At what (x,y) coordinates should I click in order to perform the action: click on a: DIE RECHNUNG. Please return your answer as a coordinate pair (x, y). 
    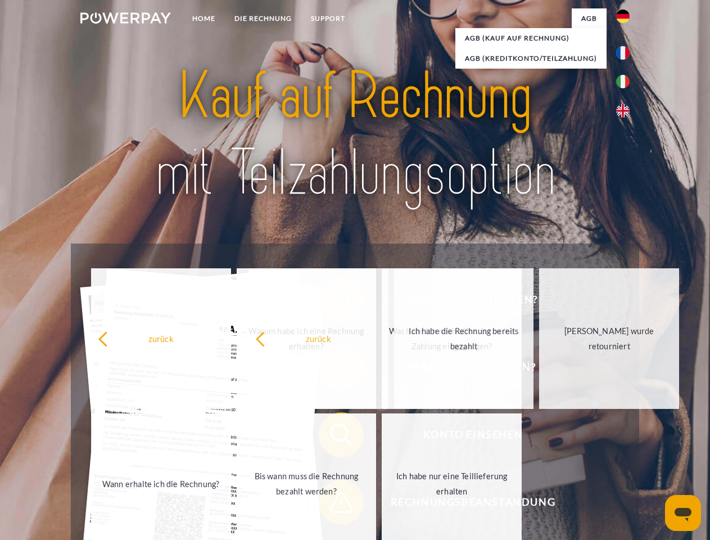
    Looking at the image, I should click on (263, 19).